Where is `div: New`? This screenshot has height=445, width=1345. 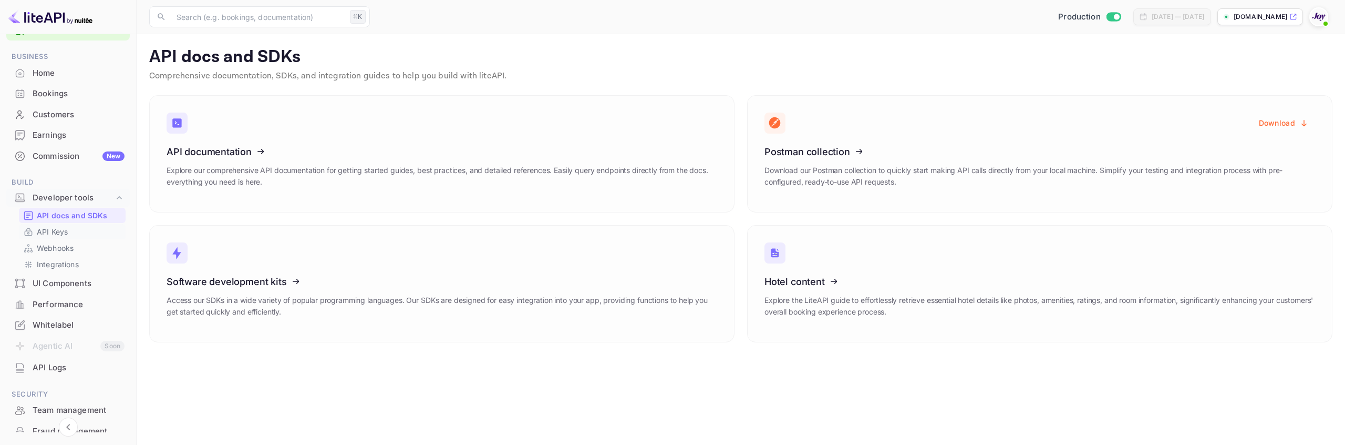
div: New is located at coordinates (113, 156).